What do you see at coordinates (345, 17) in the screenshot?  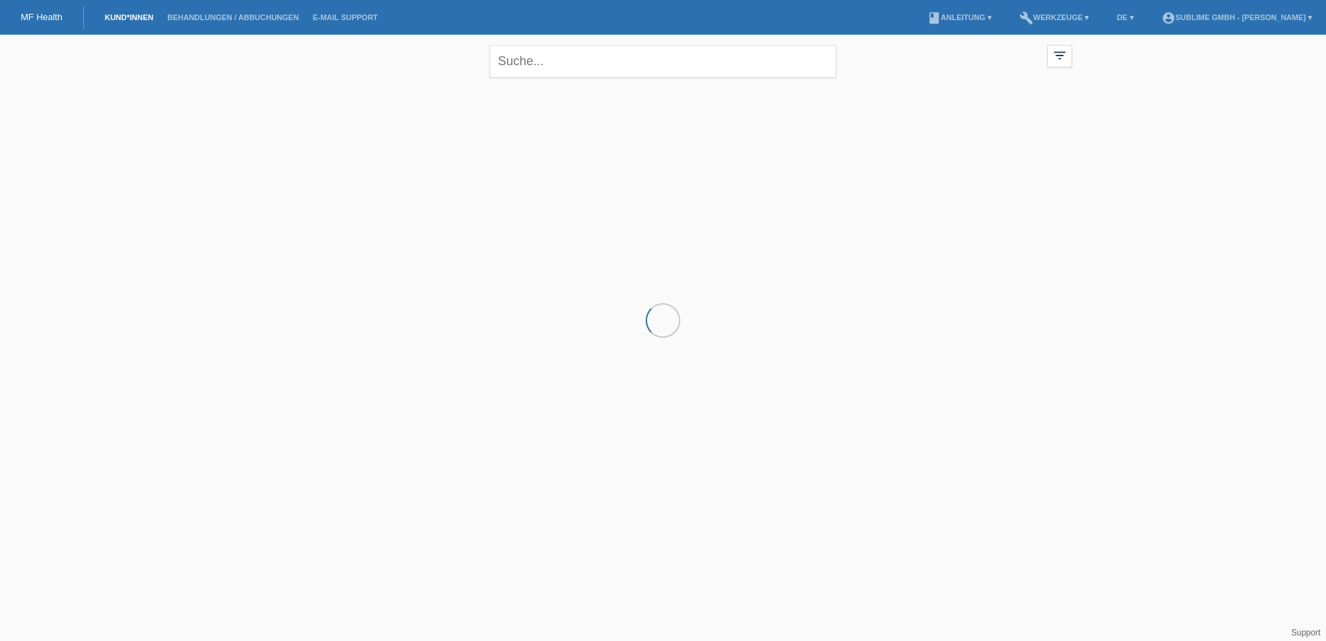 I see `a: E-Mail Support` at bounding box center [345, 17].